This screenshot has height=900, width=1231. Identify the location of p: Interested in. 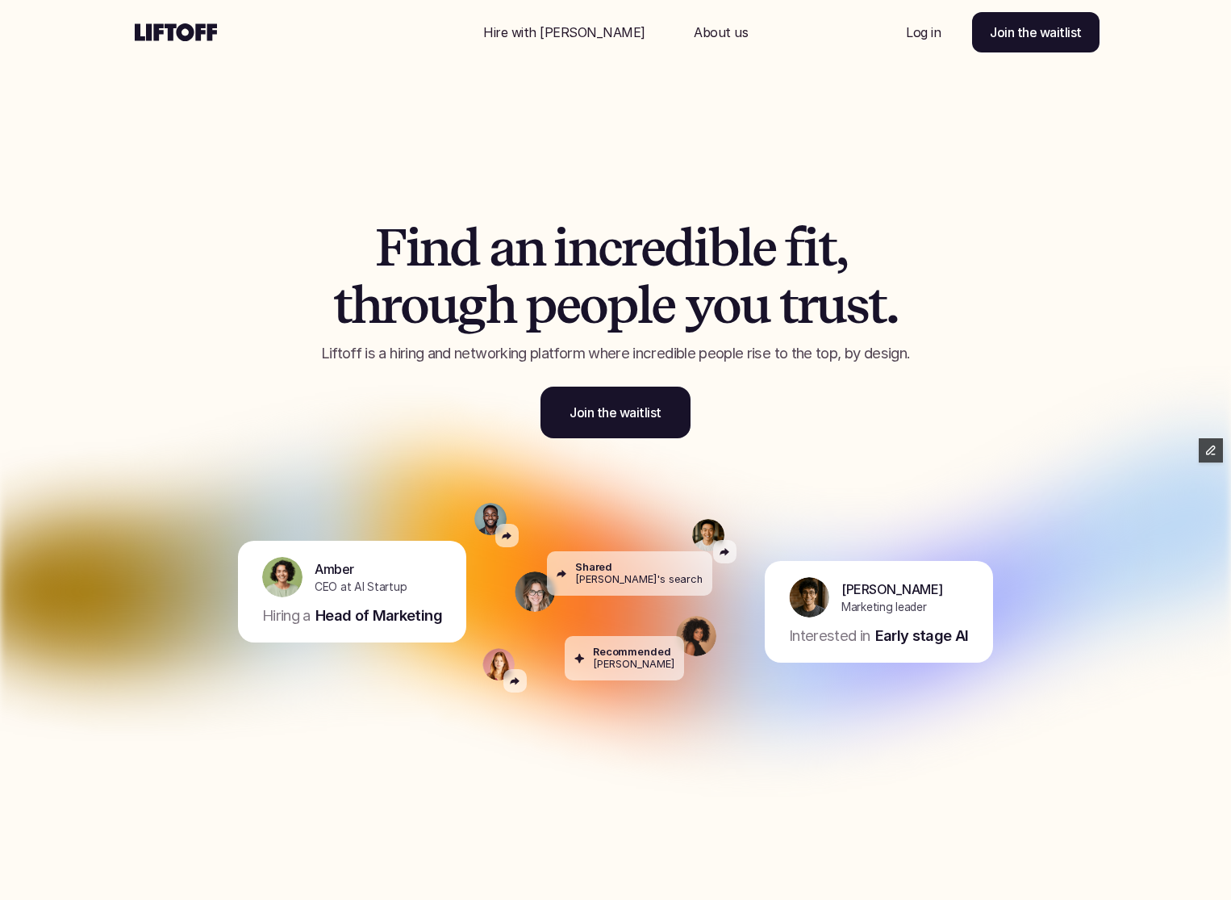
(829, 636).